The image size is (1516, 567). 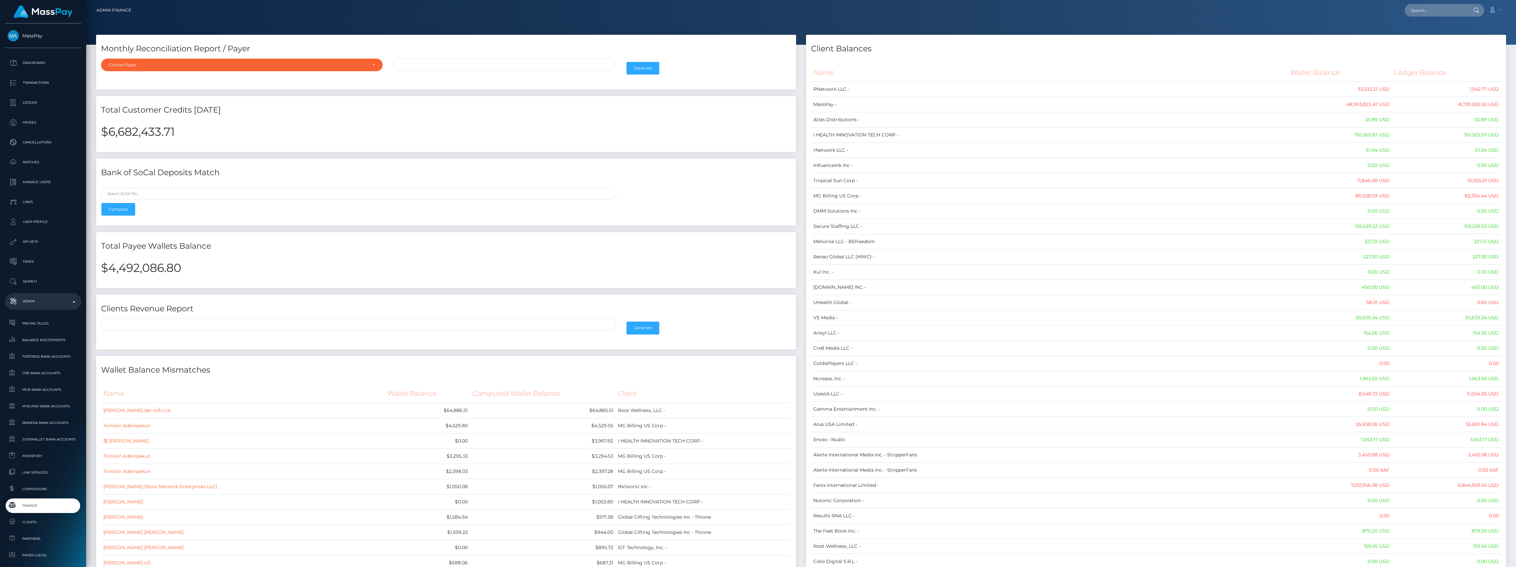 I want to click on span: Payer Logos, so click(x=43, y=555).